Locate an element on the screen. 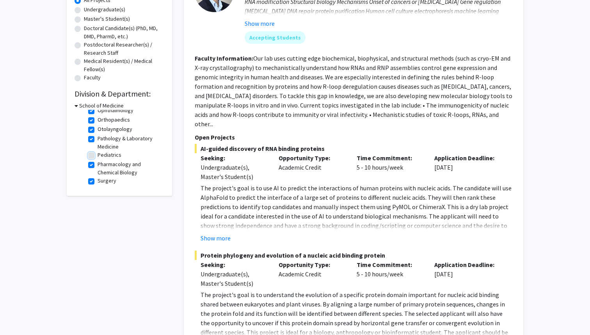 Image resolution: width=590 pixels, height=335 pixels. p: The project's goal is to use AI to predict the interactions of human proteins with nucleic acids.... is located at coordinates (356, 216).